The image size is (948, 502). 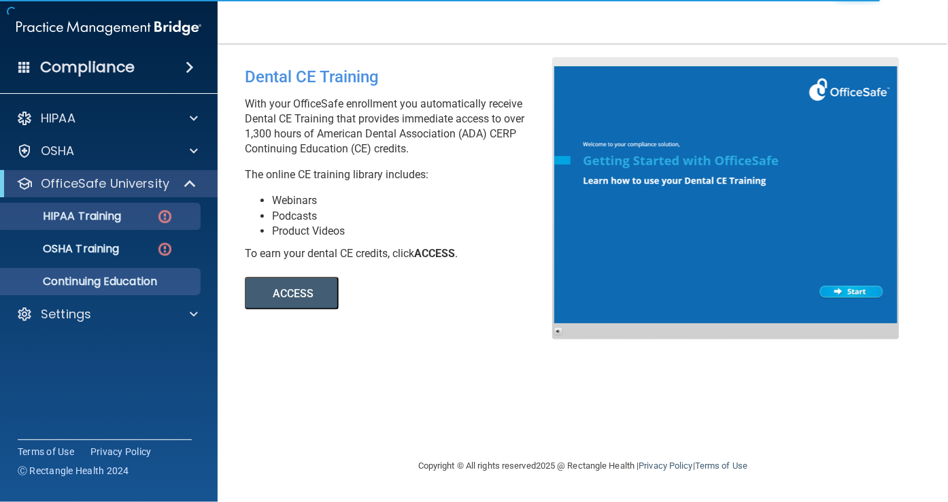 What do you see at coordinates (107, 314) in the screenshot?
I see `a: Settings` at bounding box center [107, 314].